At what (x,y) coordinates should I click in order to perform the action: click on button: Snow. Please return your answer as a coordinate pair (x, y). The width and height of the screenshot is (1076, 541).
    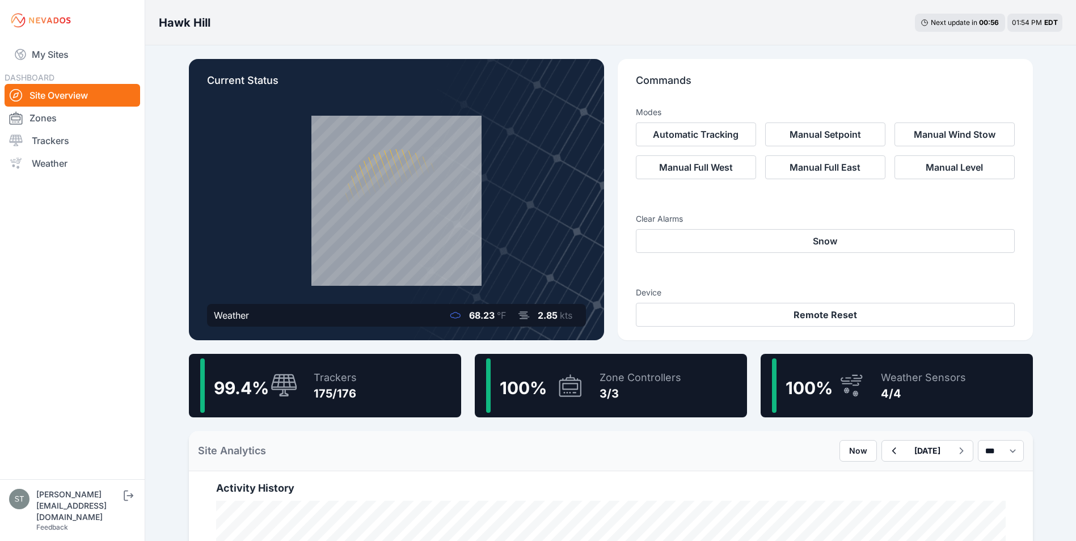
    Looking at the image, I should click on (826, 241).